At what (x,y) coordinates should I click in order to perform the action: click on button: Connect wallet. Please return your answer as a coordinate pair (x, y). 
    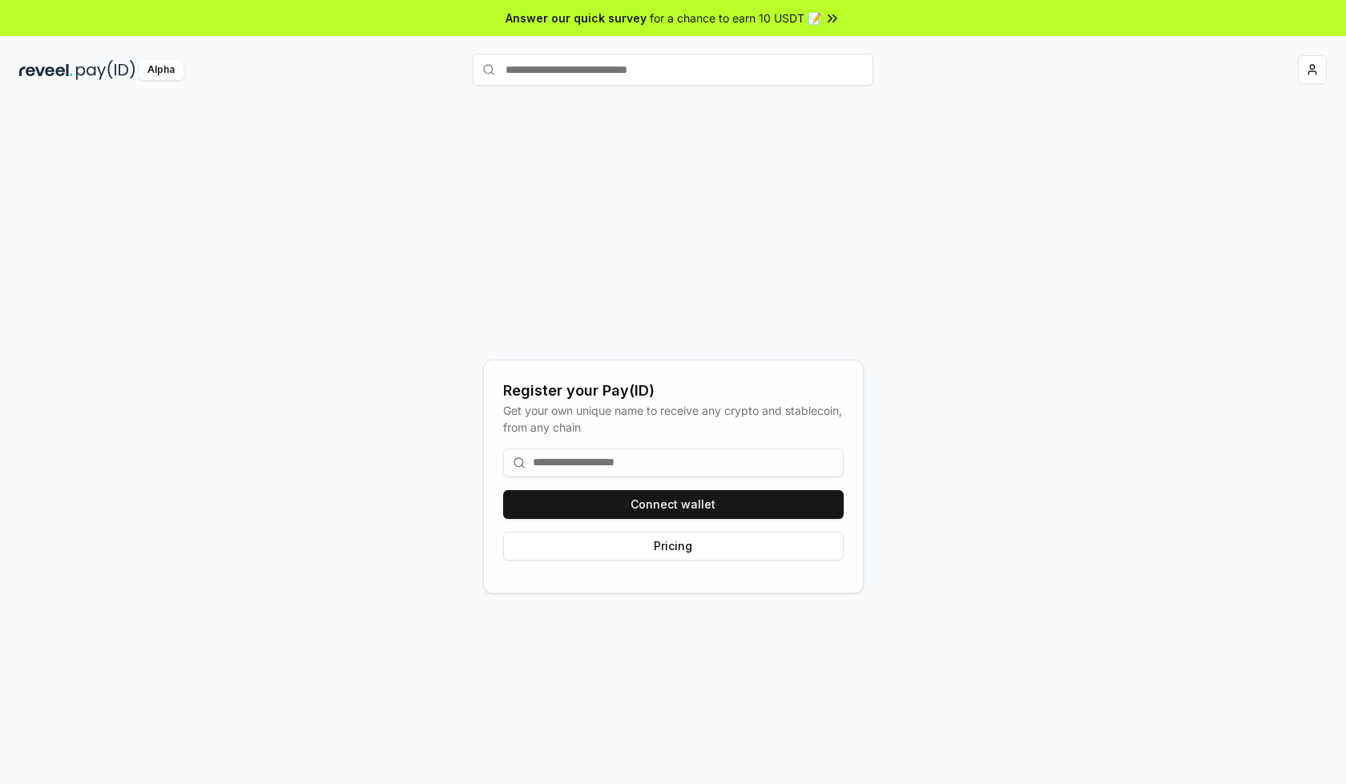
    Looking at the image, I should click on (673, 505).